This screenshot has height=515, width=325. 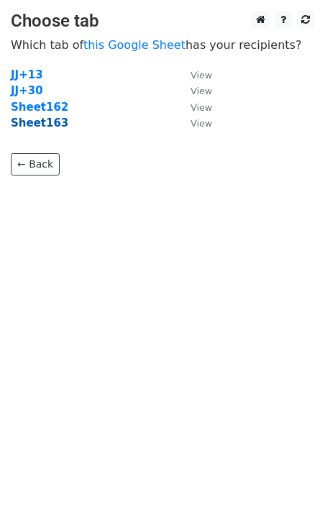 I want to click on a: Sheet162, so click(x=40, y=107).